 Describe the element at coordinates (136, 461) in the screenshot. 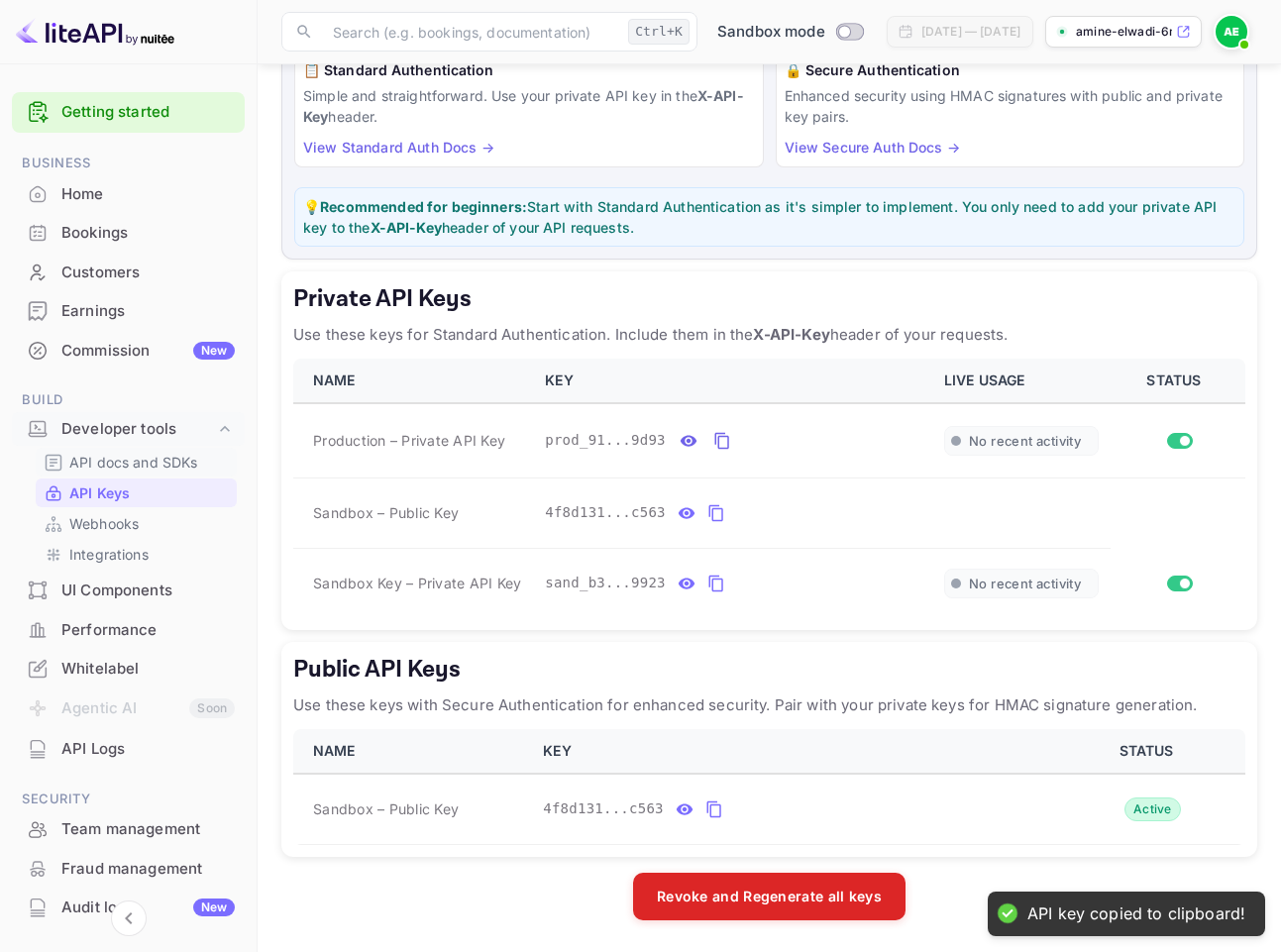

I see `a: API docs and SDKs` at that location.